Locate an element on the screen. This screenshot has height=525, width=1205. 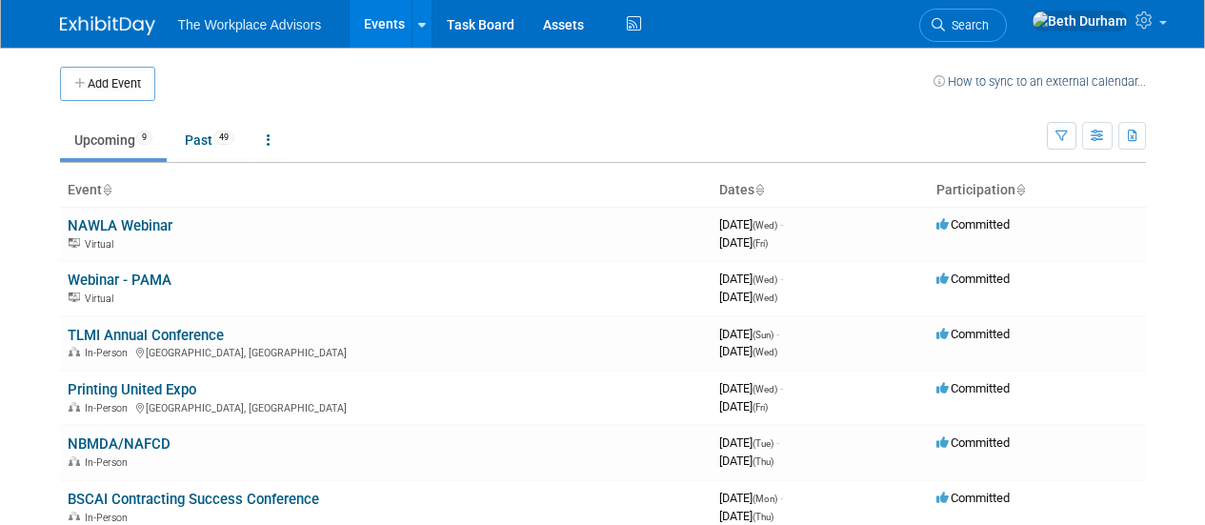
th: Event is located at coordinates (386, 190).